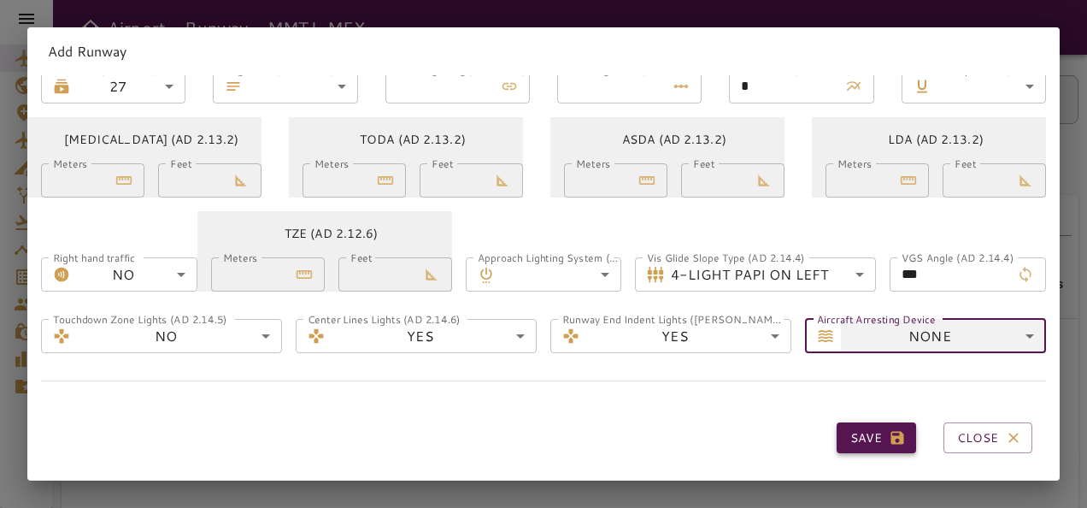 The image size is (1087, 508). Describe the element at coordinates (633, 68) in the screenshot. I see `label: Headings True (AD 2.12.2)` at that location.